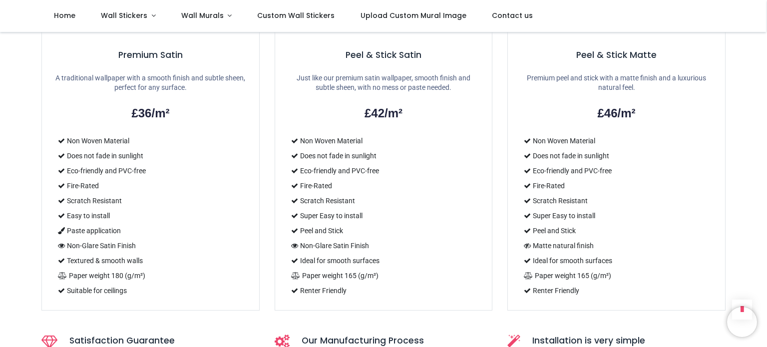 The height and width of the screenshot is (347, 767). What do you see at coordinates (150, 261) in the screenshot?
I see `li: Textured & smooth walls` at bounding box center [150, 261].